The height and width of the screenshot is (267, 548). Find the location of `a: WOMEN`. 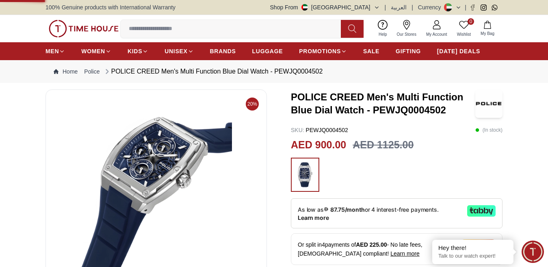

a: WOMEN is located at coordinates (96, 51).